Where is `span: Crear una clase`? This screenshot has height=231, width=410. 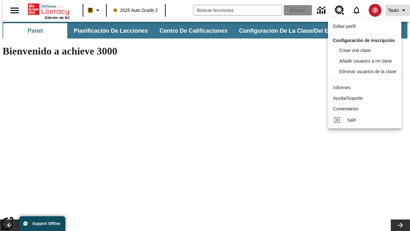
span: Crear una clase is located at coordinates (355, 50).